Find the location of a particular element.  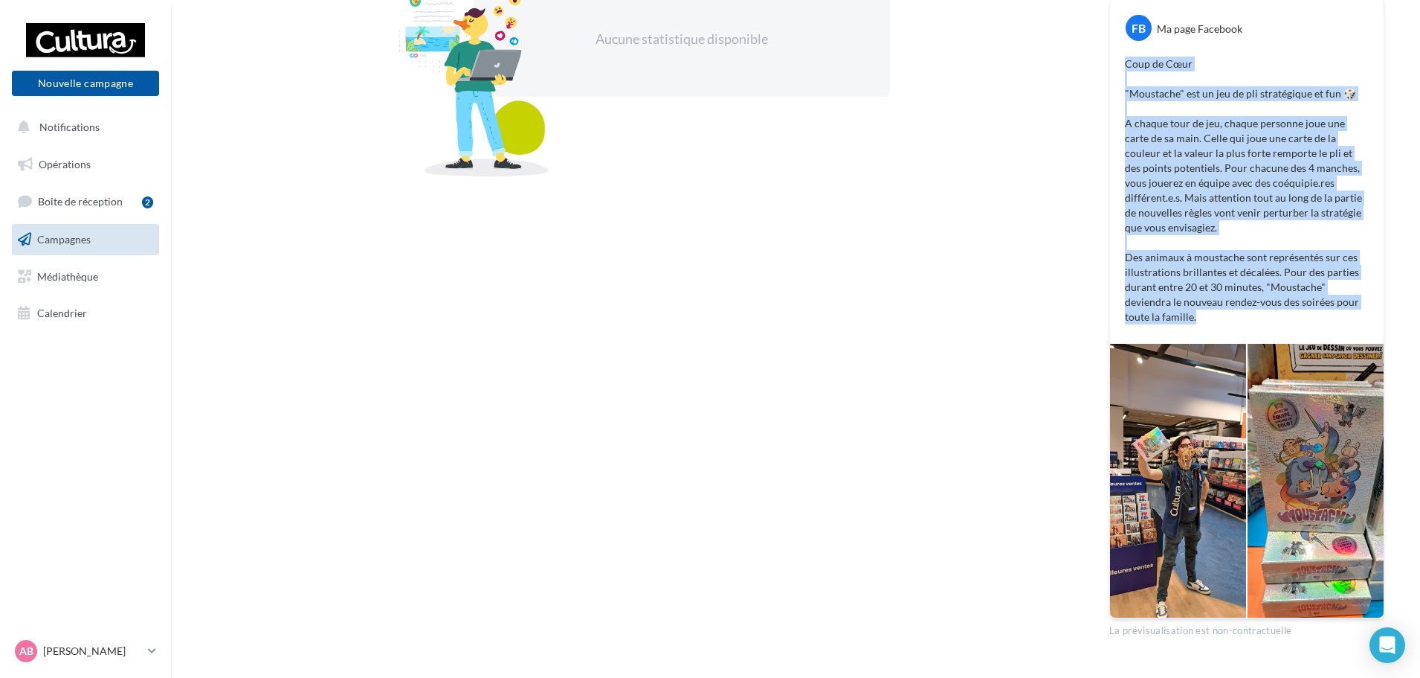

span: Notifications is located at coordinates (69, 126).